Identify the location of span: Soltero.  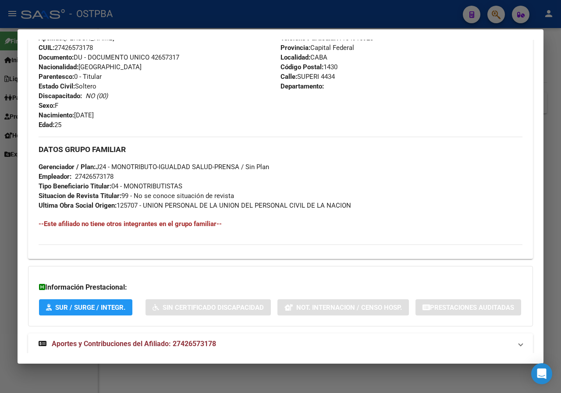
(67, 86).